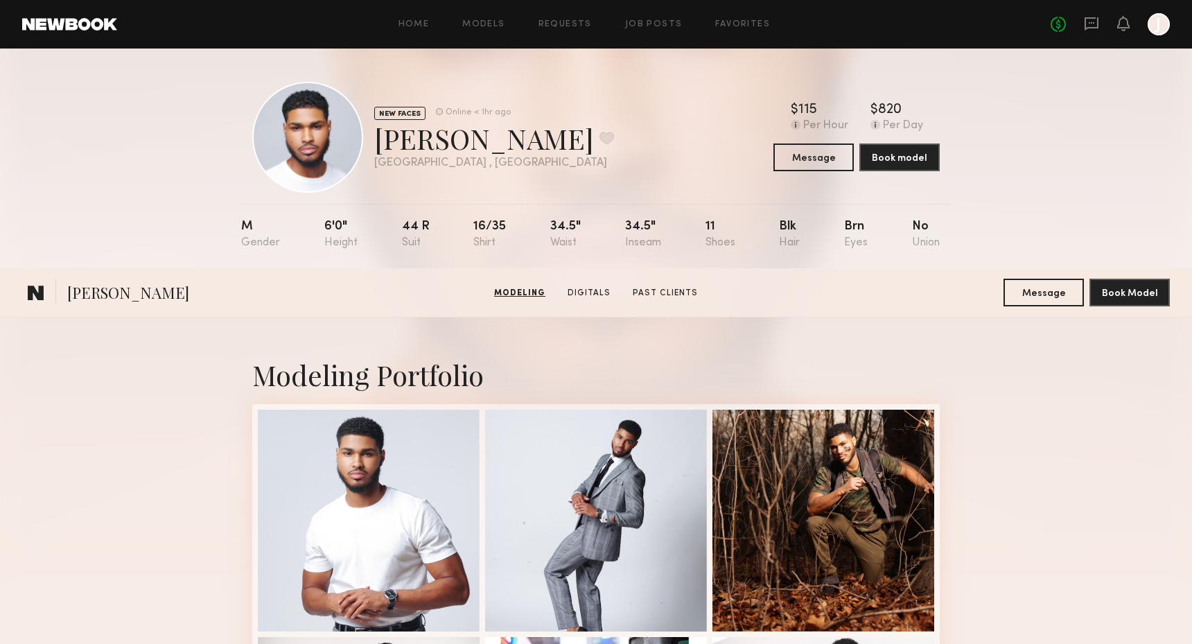 This screenshot has width=1192, height=644. I want to click on a: J, so click(1159, 24).